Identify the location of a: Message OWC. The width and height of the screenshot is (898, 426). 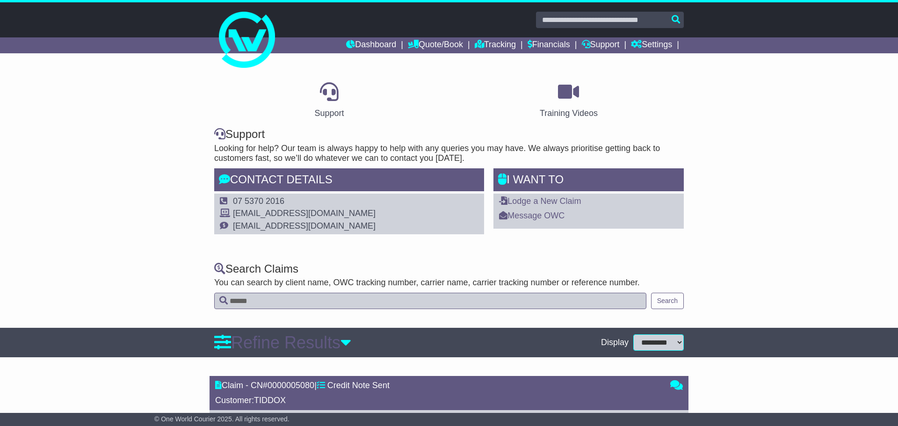
(532, 216).